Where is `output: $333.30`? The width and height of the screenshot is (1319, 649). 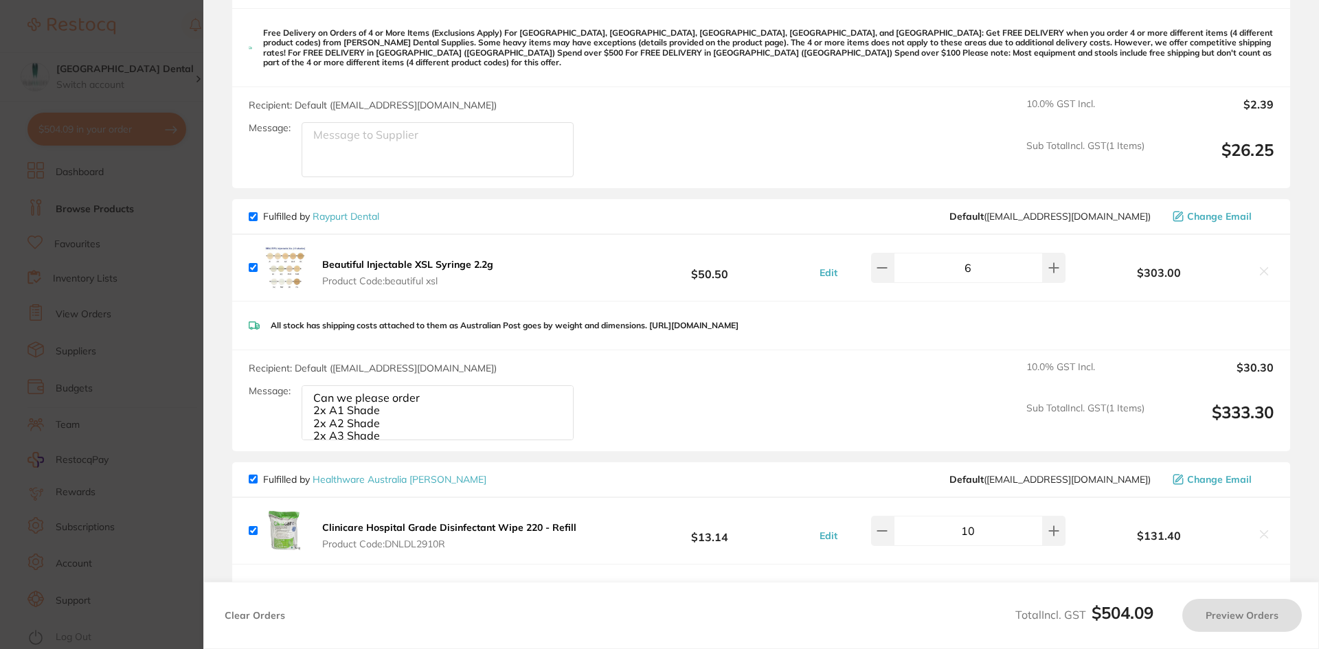 output: $333.30 is located at coordinates (1215, 421).